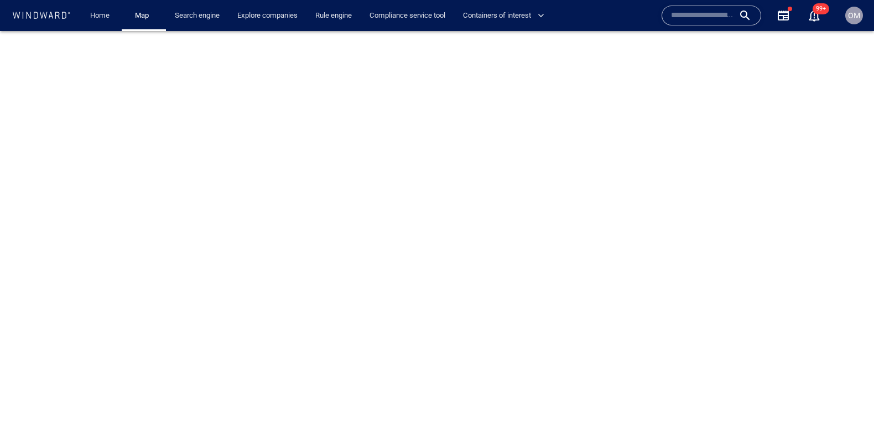 The height and width of the screenshot is (447, 874). I want to click on div: Notification center, so click(814, 15).